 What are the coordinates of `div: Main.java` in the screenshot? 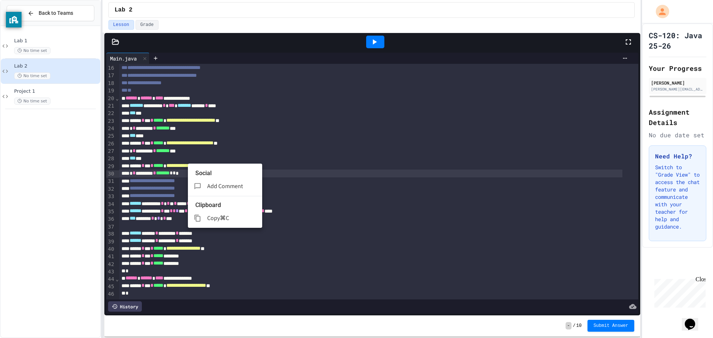 It's located at (123, 58).